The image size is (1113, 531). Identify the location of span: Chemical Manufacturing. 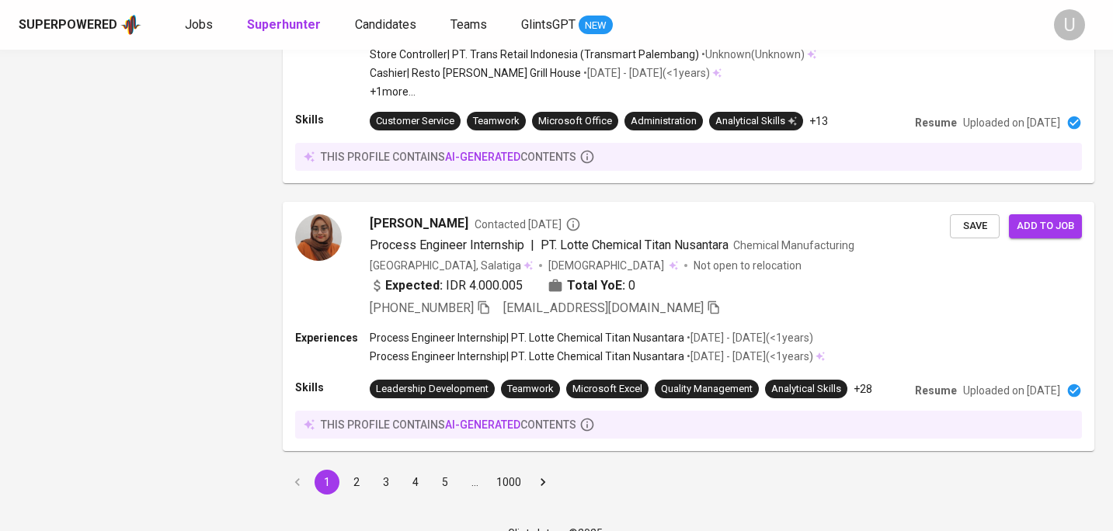
(794, 245).